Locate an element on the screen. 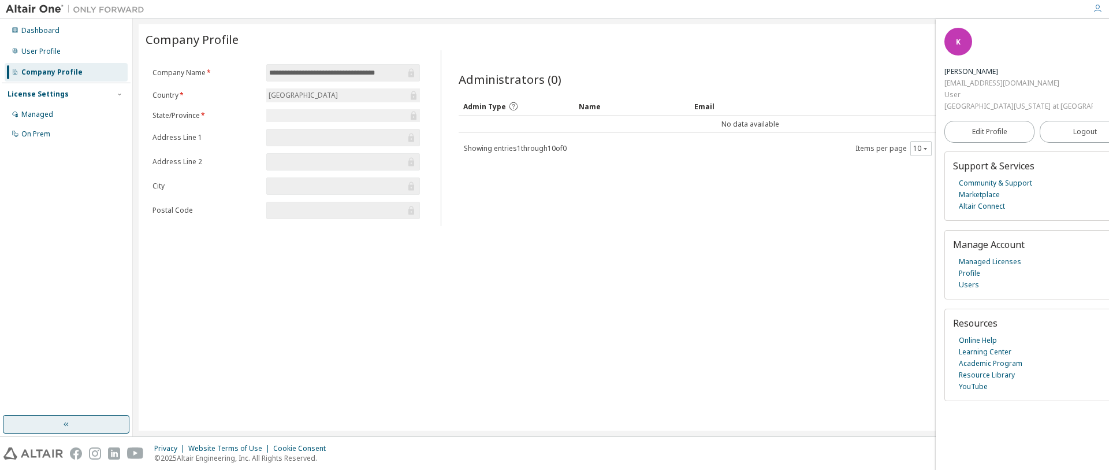 The height and width of the screenshot is (470, 1109). div: Kaleon Patterson is located at coordinates (1019, 72).